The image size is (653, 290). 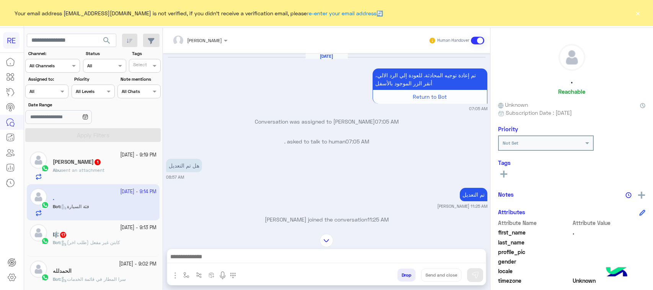 I want to click on div: RE, so click(x=11, y=40).